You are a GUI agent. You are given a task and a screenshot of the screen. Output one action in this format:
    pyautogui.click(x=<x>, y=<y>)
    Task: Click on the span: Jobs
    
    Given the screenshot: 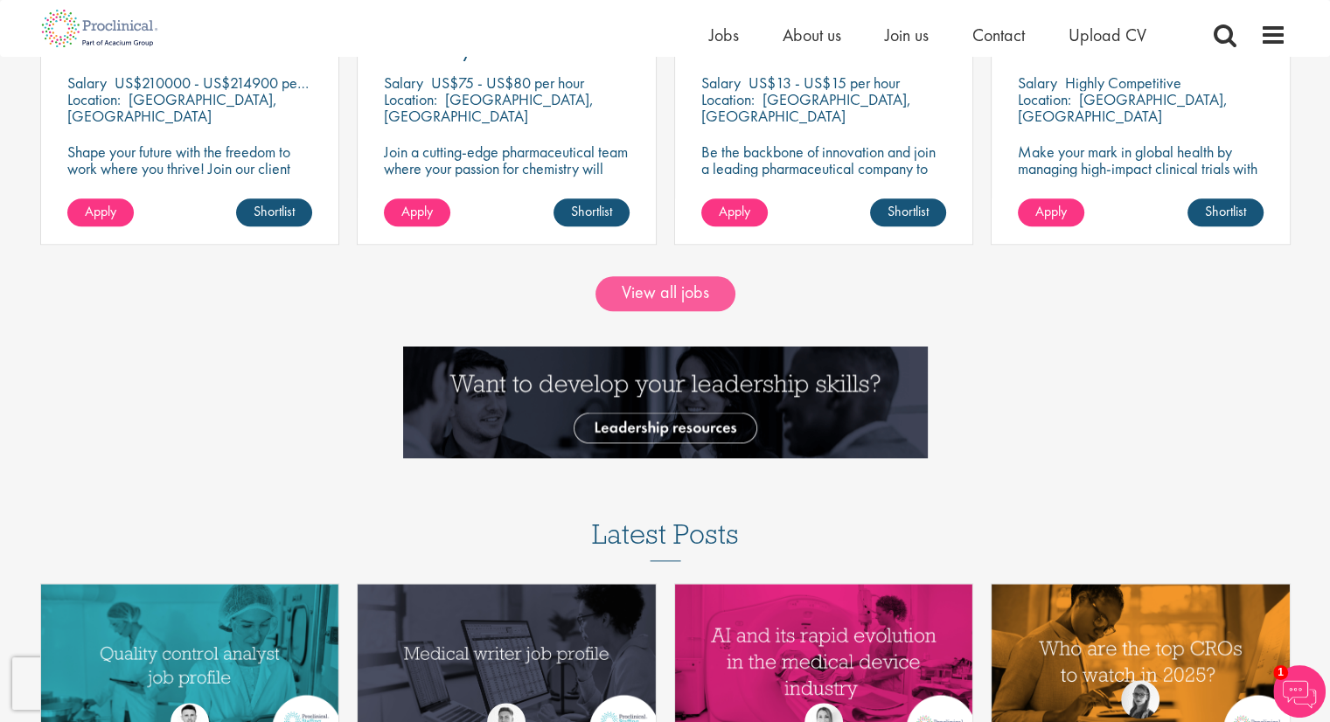 What is the action you would take?
    pyautogui.click(x=724, y=35)
    